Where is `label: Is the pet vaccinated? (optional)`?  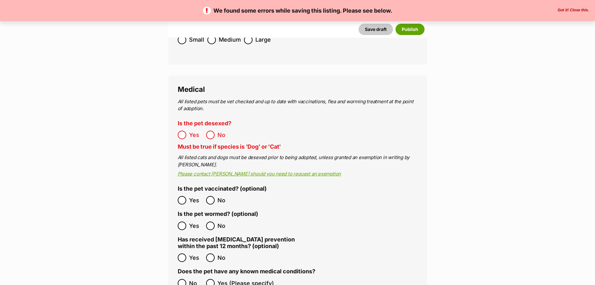 label: Is the pet vaccinated? (optional) is located at coordinates (222, 189).